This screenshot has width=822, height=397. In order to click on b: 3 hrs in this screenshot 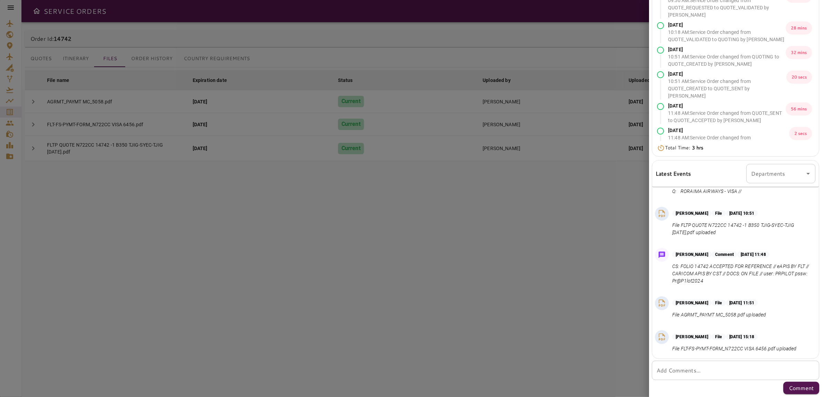, I will do `click(698, 148)`.